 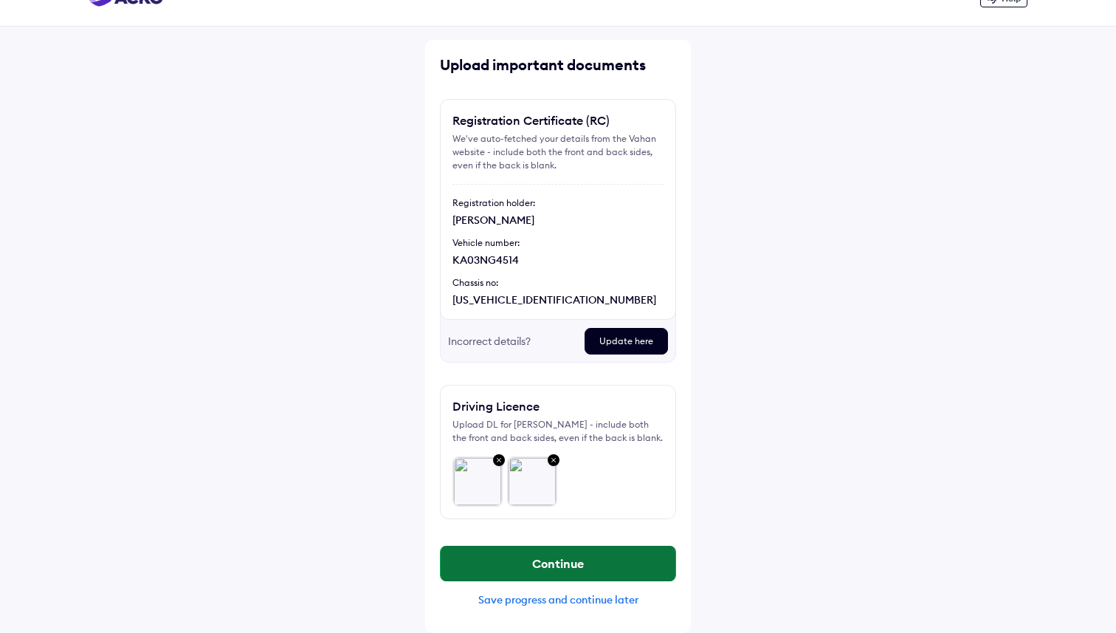 What do you see at coordinates (496, 406) in the screenshot?
I see `div: Driving Licence` at bounding box center [496, 406].